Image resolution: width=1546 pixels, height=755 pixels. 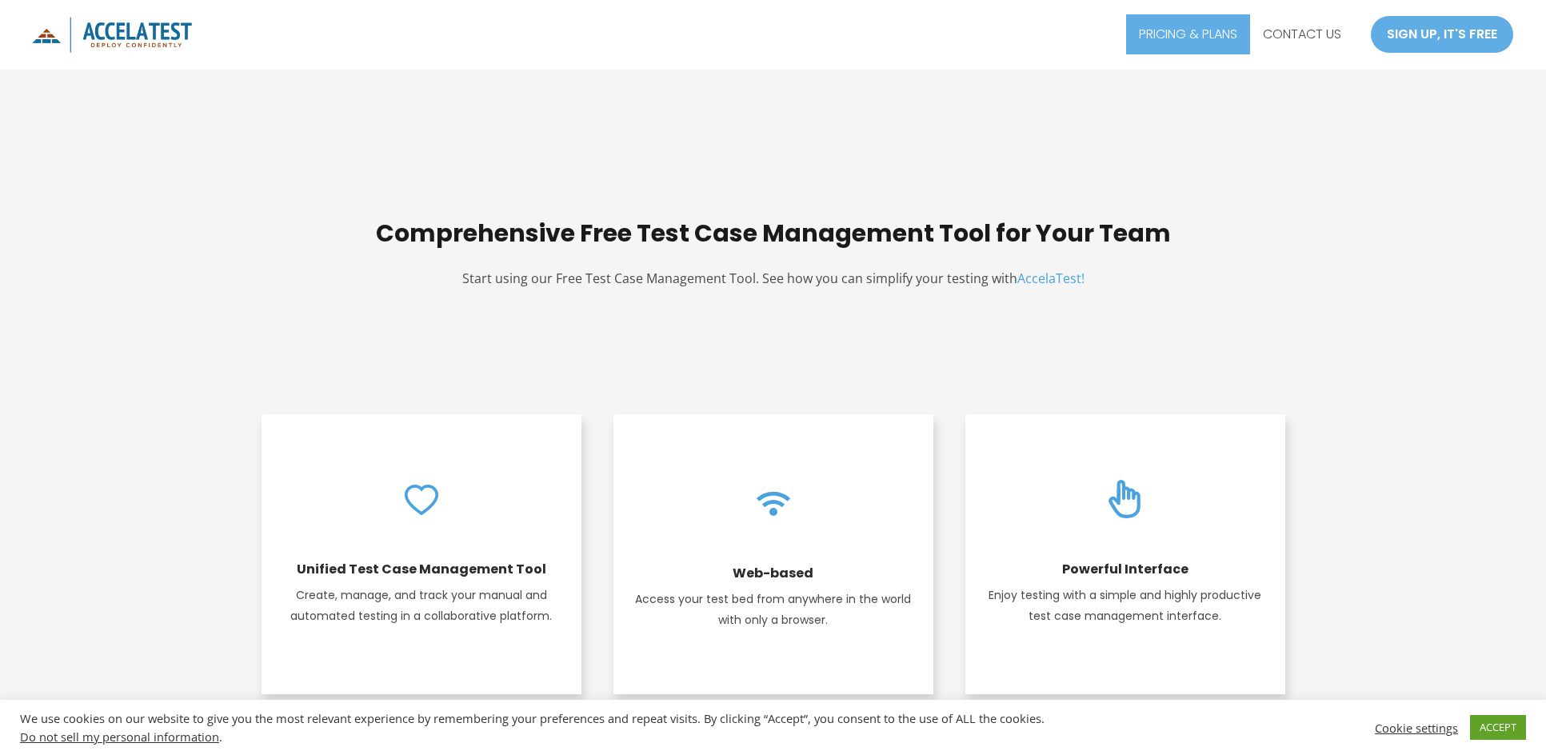 I want to click on strong: Powerful Interface, so click(x=1125, y=569).